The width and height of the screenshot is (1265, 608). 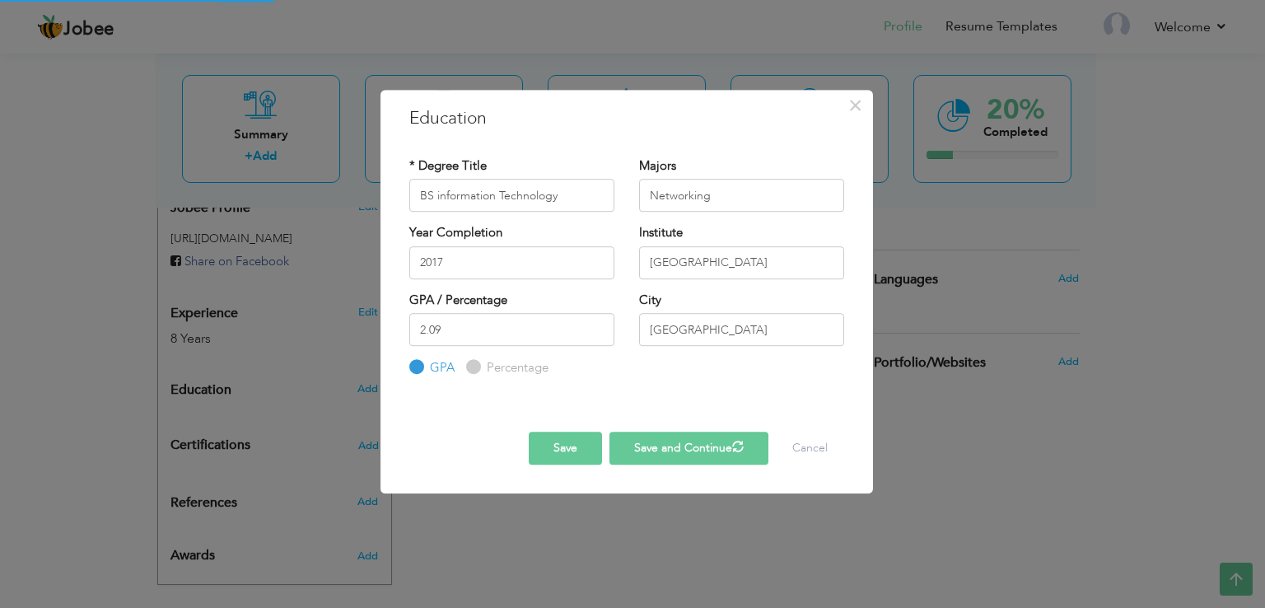 What do you see at coordinates (455, 232) in the screenshot?
I see `label: Year Completion` at bounding box center [455, 232].